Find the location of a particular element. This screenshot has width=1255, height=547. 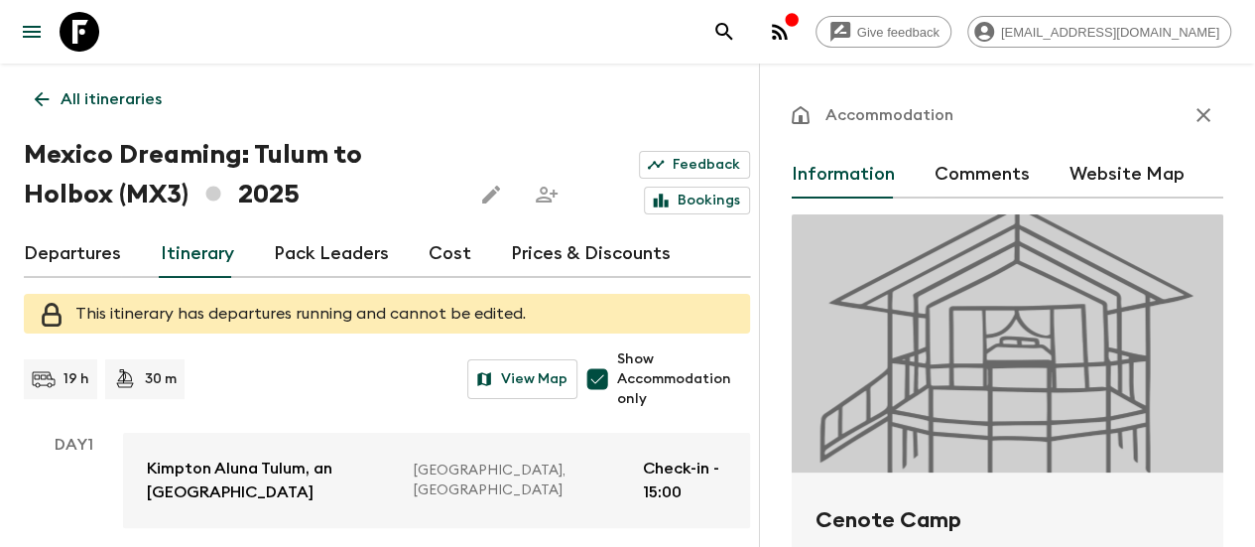

p: Accommodation is located at coordinates (889, 115).